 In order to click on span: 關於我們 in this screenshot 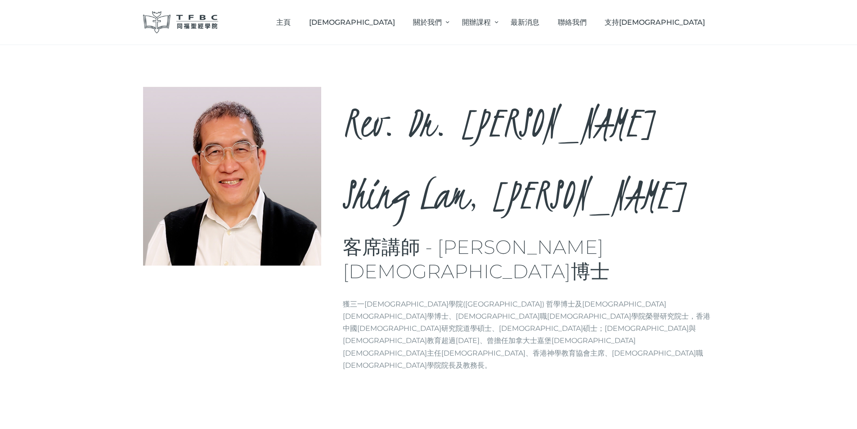, I will do `click(428, 22)`.